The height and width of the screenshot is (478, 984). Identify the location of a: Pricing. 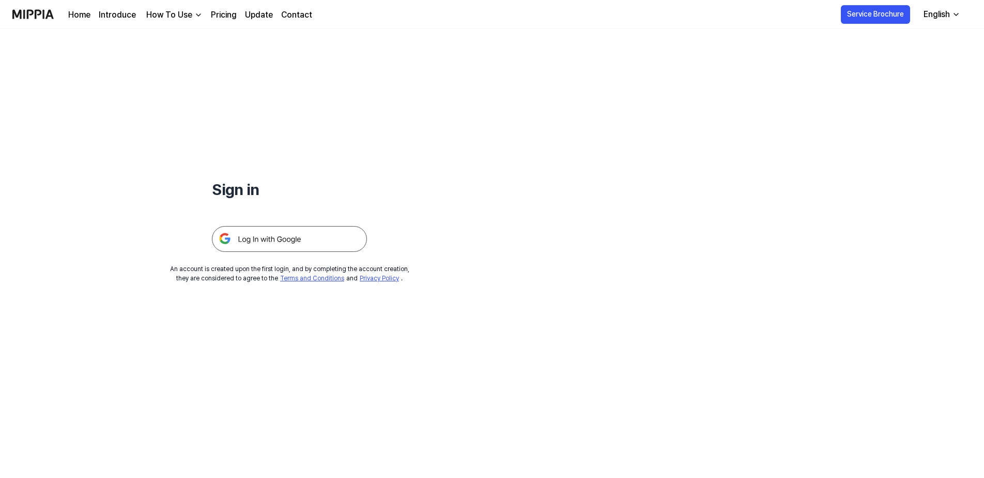
(224, 15).